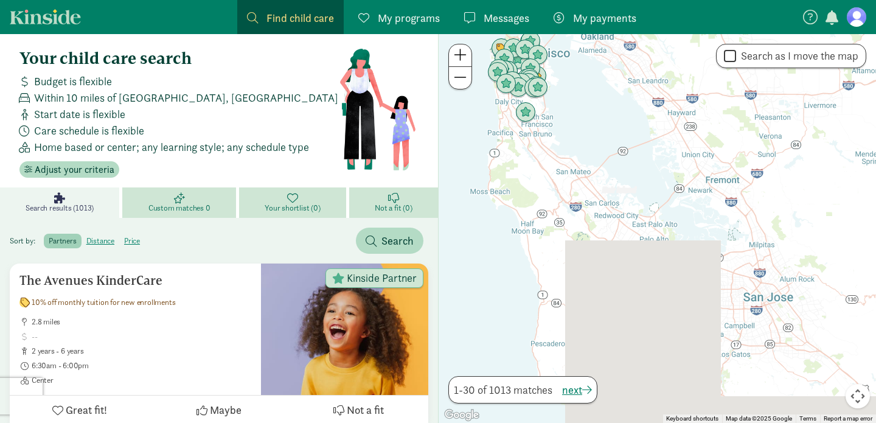  I want to click on h4: Your child care search, so click(179, 58).